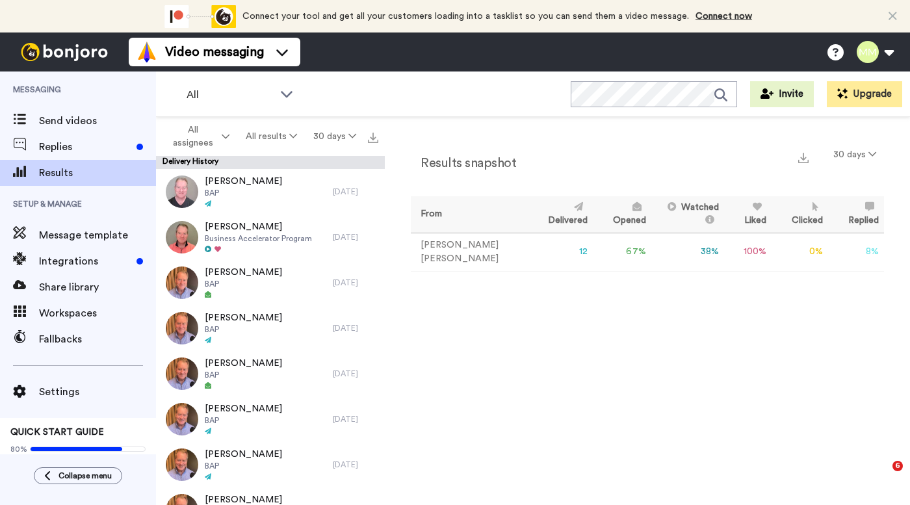  What do you see at coordinates (723, 16) in the screenshot?
I see `a: Connect now` at bounding box center [723, 16].